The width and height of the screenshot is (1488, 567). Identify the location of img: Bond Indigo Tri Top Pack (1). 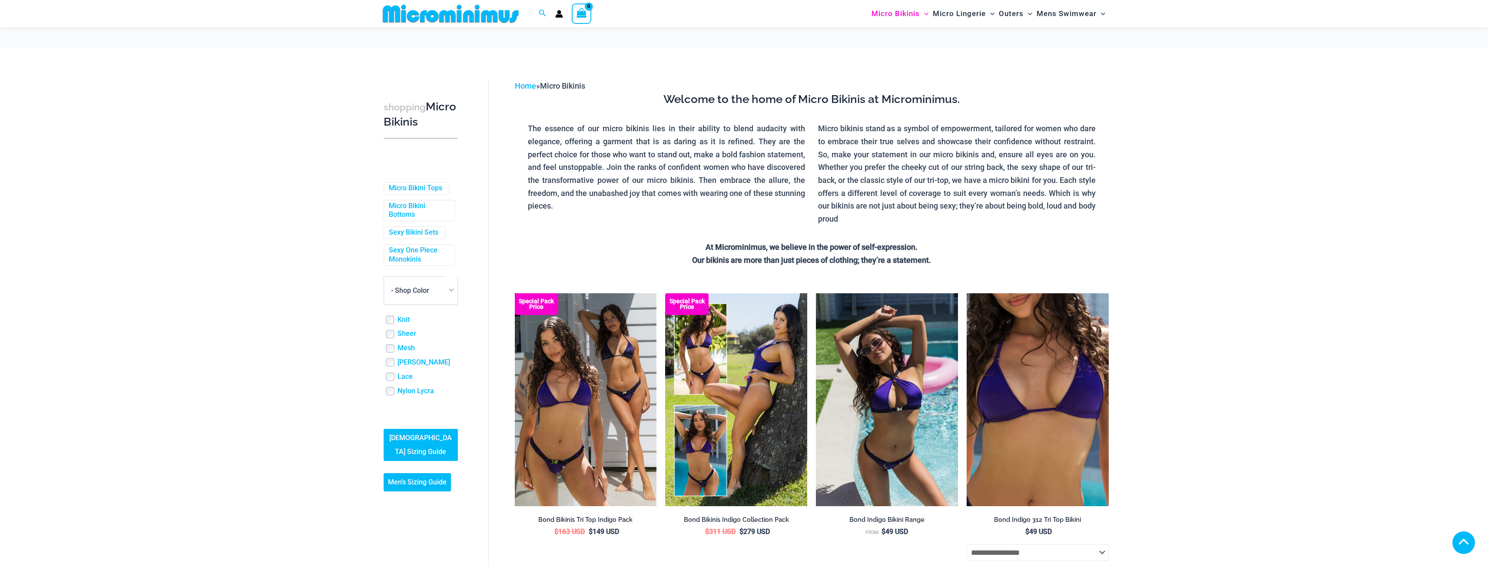
(585, 400).